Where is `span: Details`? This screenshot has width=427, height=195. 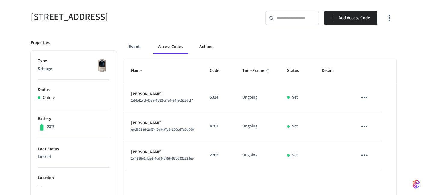
span: Details is located at coordinates (332, 71).